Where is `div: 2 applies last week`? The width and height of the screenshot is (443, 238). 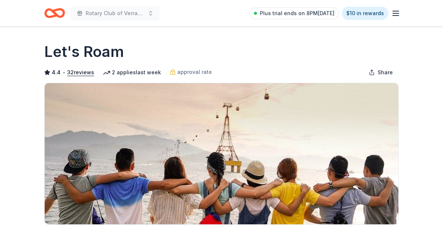 div: 2 applies last week is located at coordinates (132, 72).